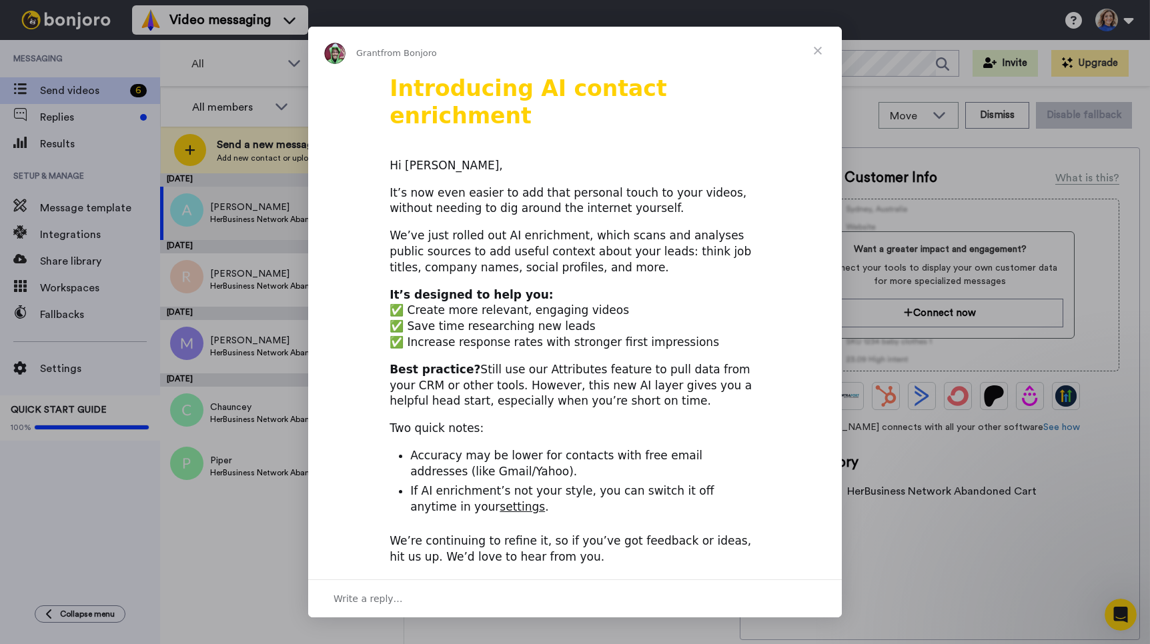 The height and width of the screenshot is (644, 1150). I want to click on div: Still use our Attributes feature to pull data from your CRM or other tools. However, this new AI ..., so click(575, 386).